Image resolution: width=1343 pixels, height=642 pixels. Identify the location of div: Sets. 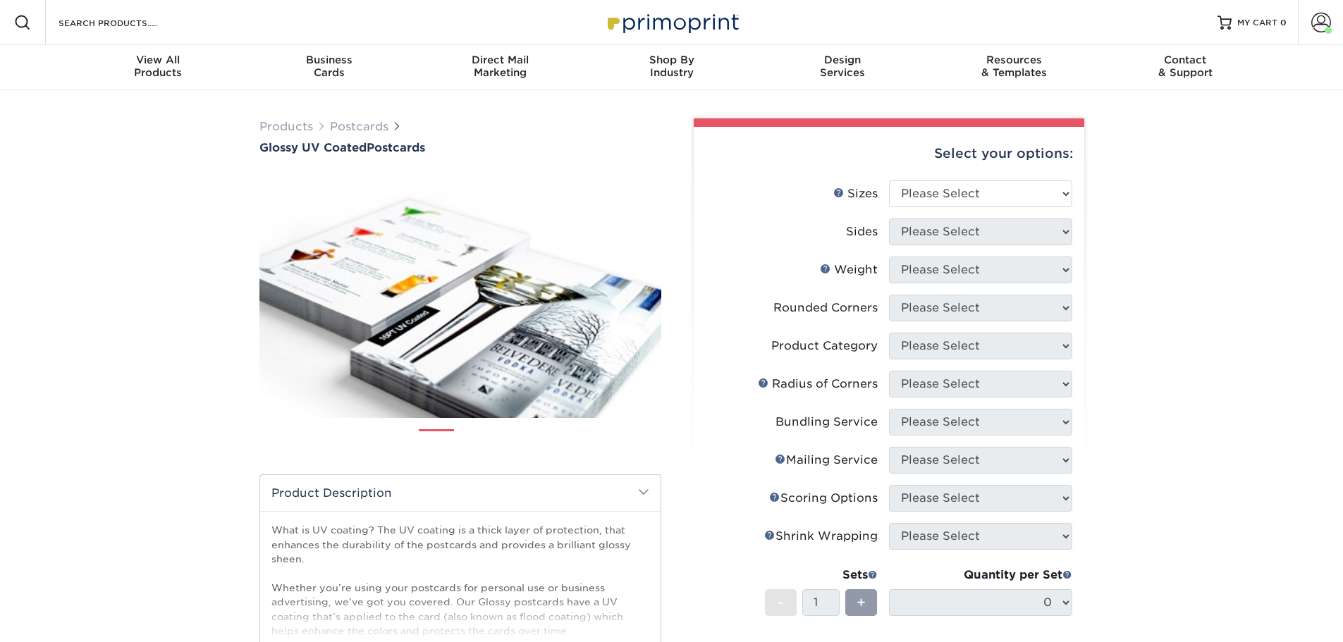
(821, 575).